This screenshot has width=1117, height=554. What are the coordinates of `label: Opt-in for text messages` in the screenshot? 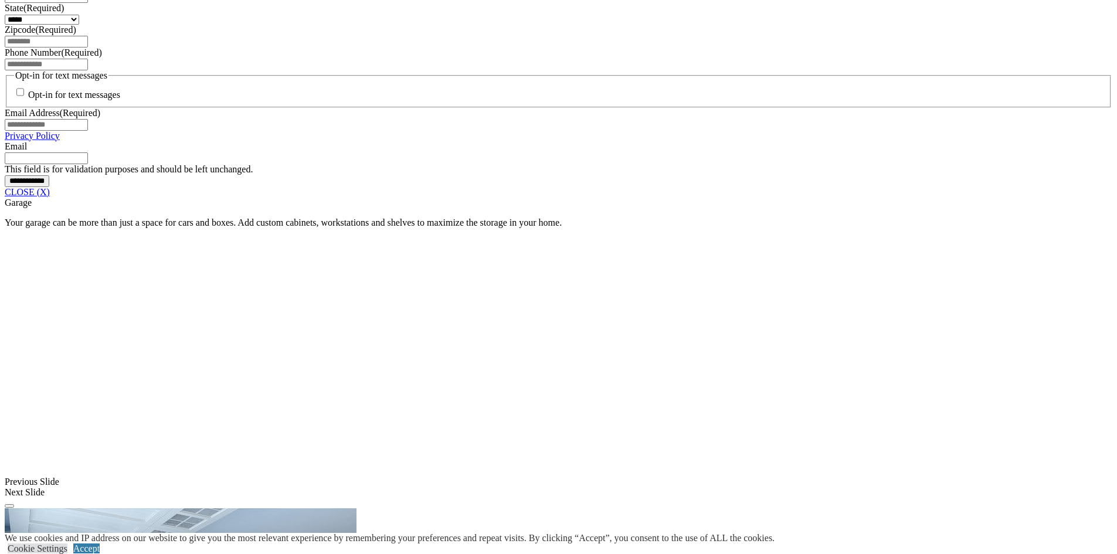 It's located at (74, 95).